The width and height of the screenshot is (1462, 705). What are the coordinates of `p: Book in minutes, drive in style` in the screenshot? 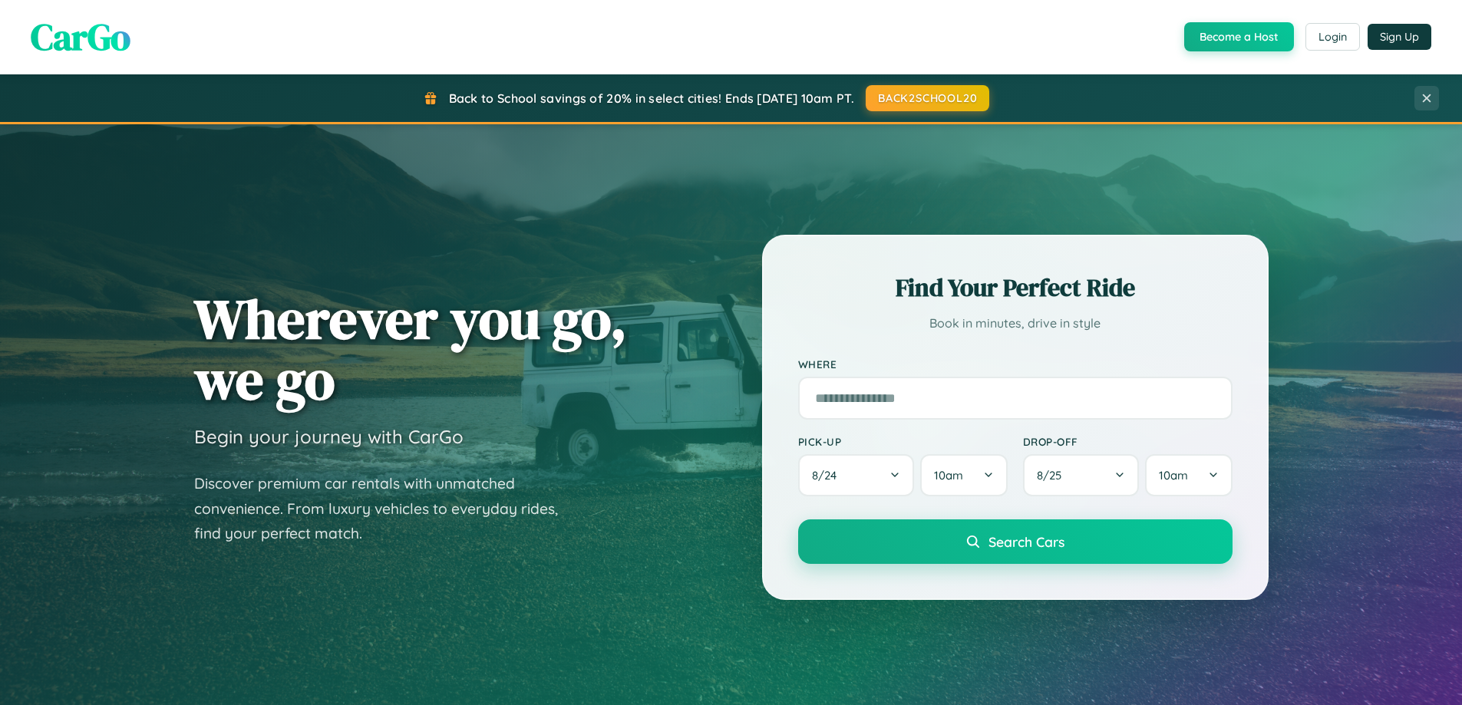 It's located at (1015, 323).